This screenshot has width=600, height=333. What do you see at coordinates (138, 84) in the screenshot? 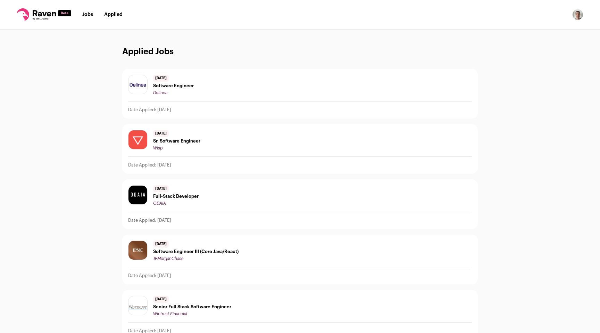
I see `img: d34bf52b5a2bf1b8e5c68c3469f69090f58055aa5e69d63d8211241b72bce177.png` at bounding box center [138, 84].